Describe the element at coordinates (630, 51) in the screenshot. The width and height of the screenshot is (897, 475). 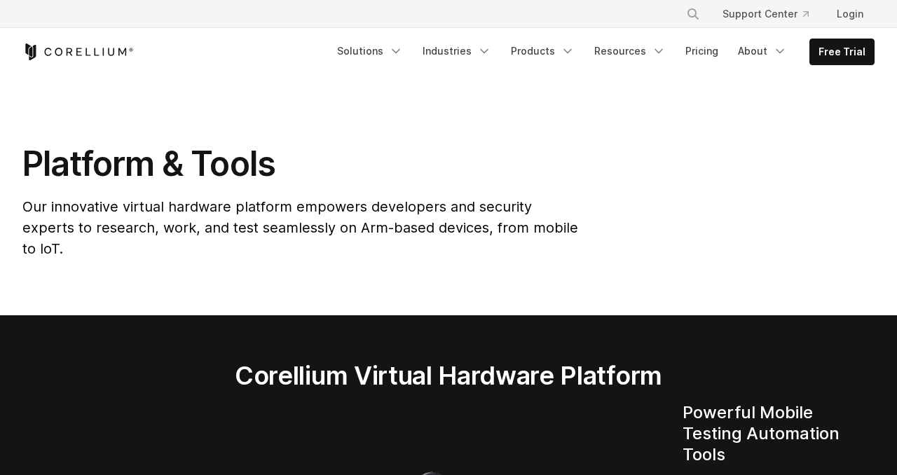
I see `a: Resources` at that location.